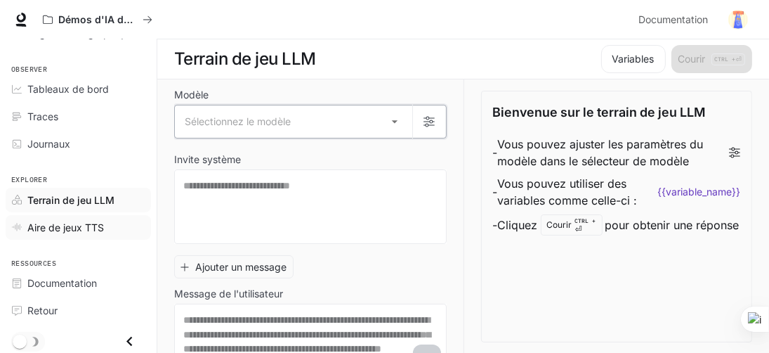 Image resolution: width=769 pixels, height=353 pixels. I want to click on font: Retour, so click(42, 310).